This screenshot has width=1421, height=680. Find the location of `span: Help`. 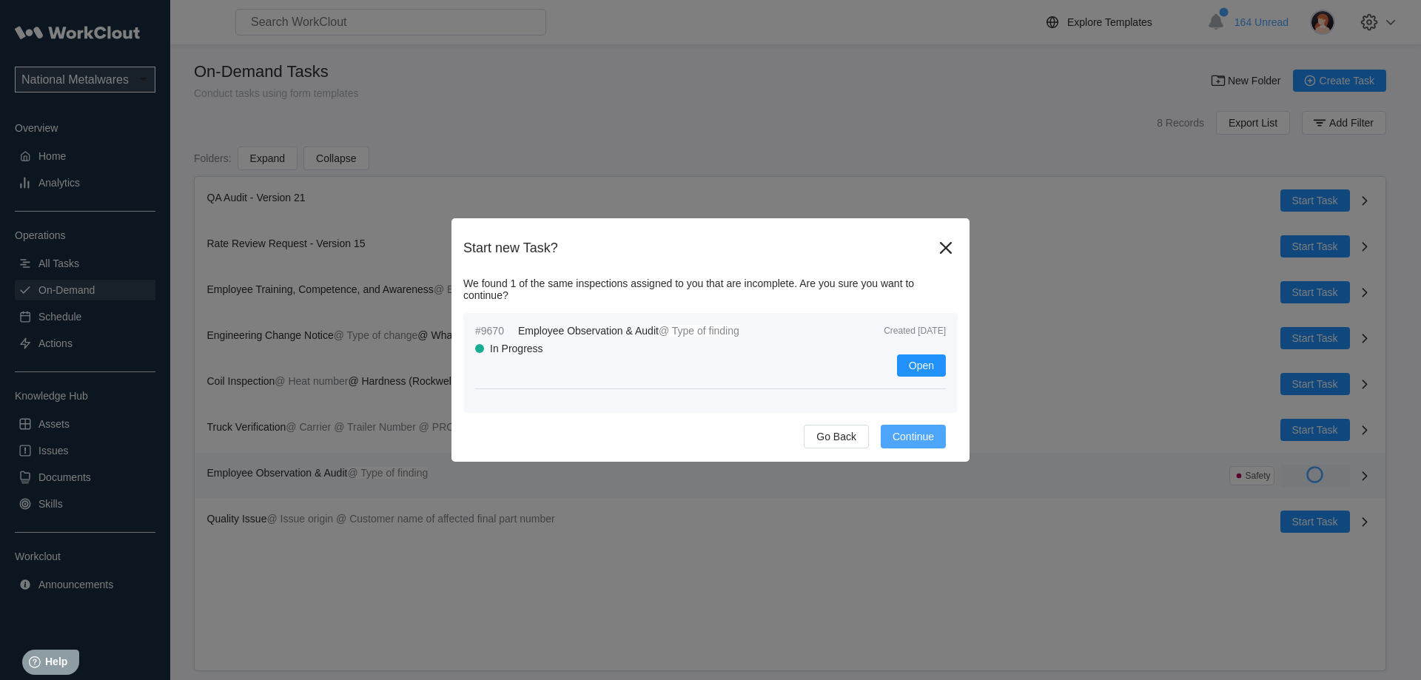

span: Help is located at coordinates (40, 18).